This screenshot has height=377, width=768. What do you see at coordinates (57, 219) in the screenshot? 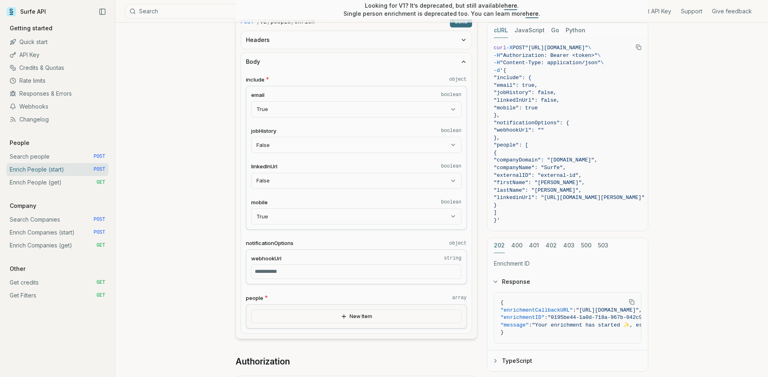
I see `a: Search Companies POST` at bounding box center [57, 219].